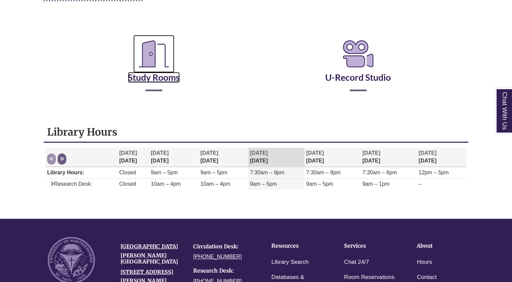 The image size is (512, 282). I want to click on a: Hours, so click(424, 262).